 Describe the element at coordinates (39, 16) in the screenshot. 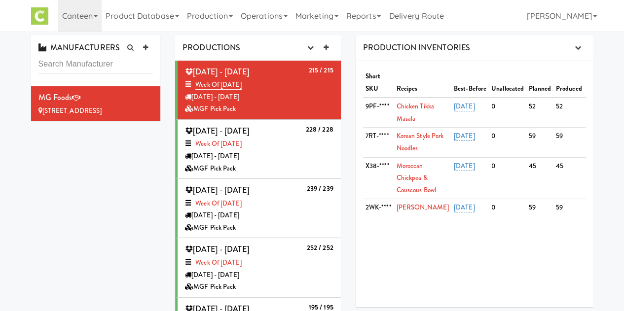

I see `img: Micromart` at that location.